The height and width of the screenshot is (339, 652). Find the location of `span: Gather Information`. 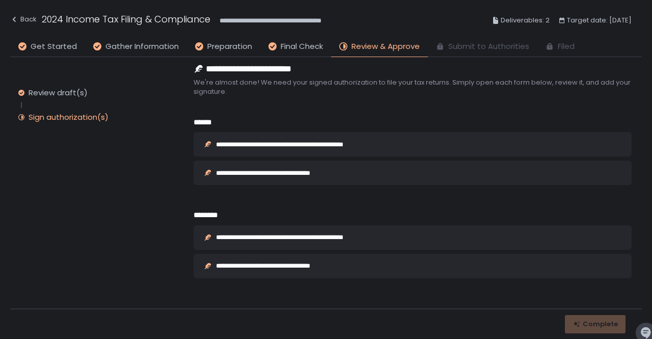

span: Gather Information is located at coordinates (142, 46).